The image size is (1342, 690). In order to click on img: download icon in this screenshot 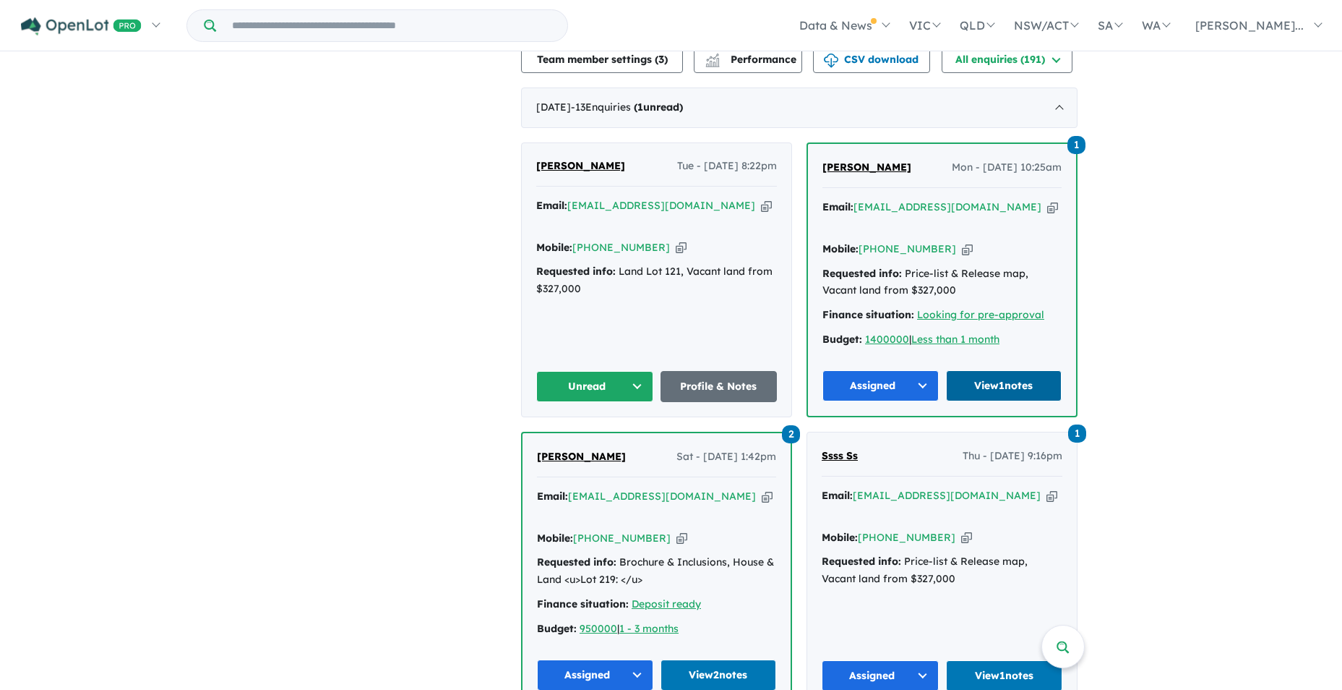, I will do `click(831, 61)`.